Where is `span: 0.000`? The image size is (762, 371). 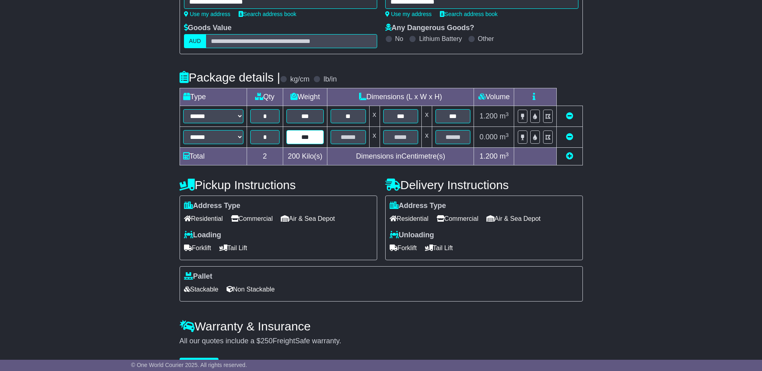 span: 0.000 is located at coordinates (488, 137).